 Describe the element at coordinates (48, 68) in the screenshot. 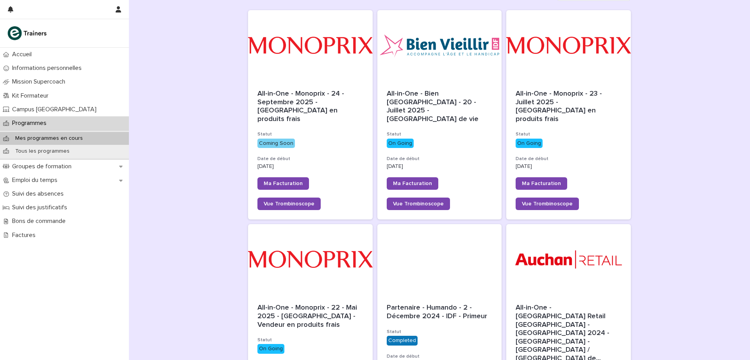

I see `p: Informations personnelles` at that location.